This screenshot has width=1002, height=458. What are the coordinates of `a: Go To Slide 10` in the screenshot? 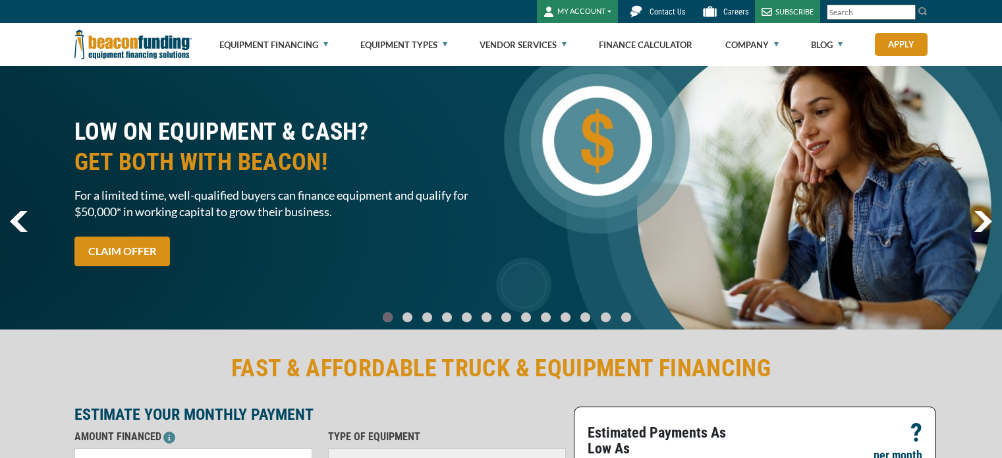 It's located at (585, 317).